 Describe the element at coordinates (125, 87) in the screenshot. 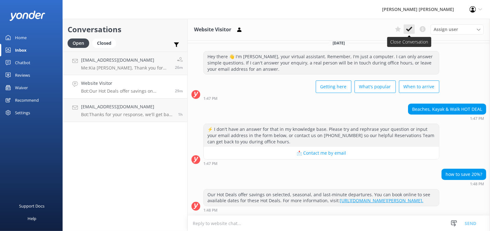

I see `a: Website VisitorBot:Our Hot Deals offer savings on selected, seasonal, and last-minute departures....` at that location.